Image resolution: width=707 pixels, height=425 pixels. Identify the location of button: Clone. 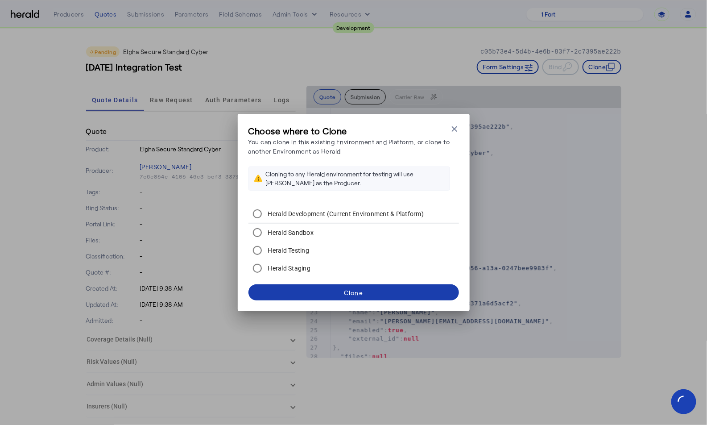
(354, 292).